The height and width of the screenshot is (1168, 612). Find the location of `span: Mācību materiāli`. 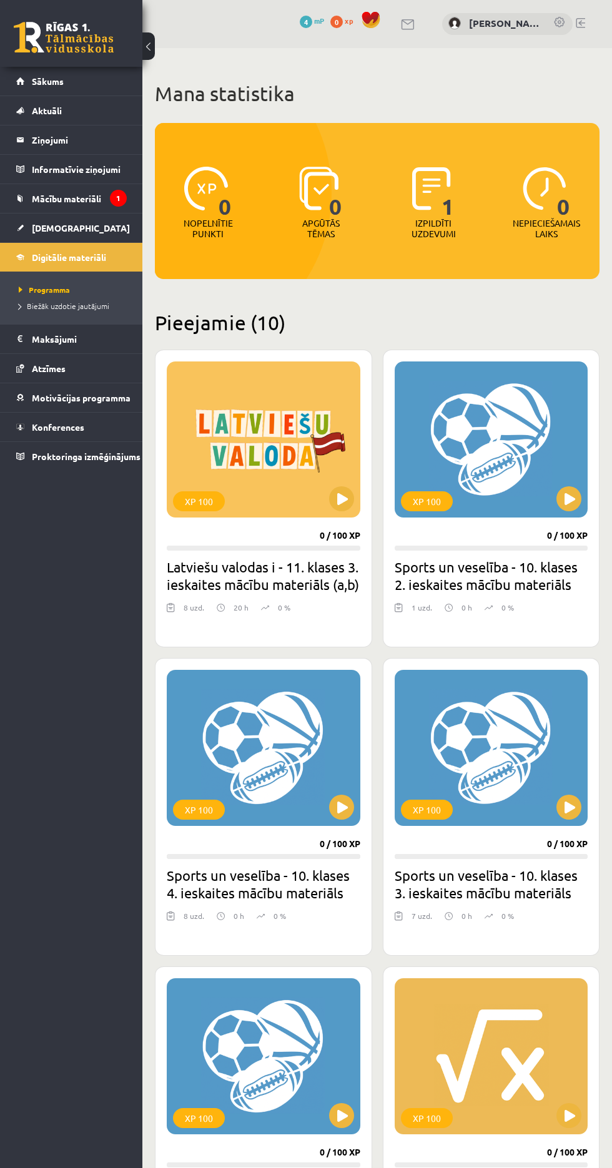

span: Mācību materiāli is located at coordinates (66, 198).